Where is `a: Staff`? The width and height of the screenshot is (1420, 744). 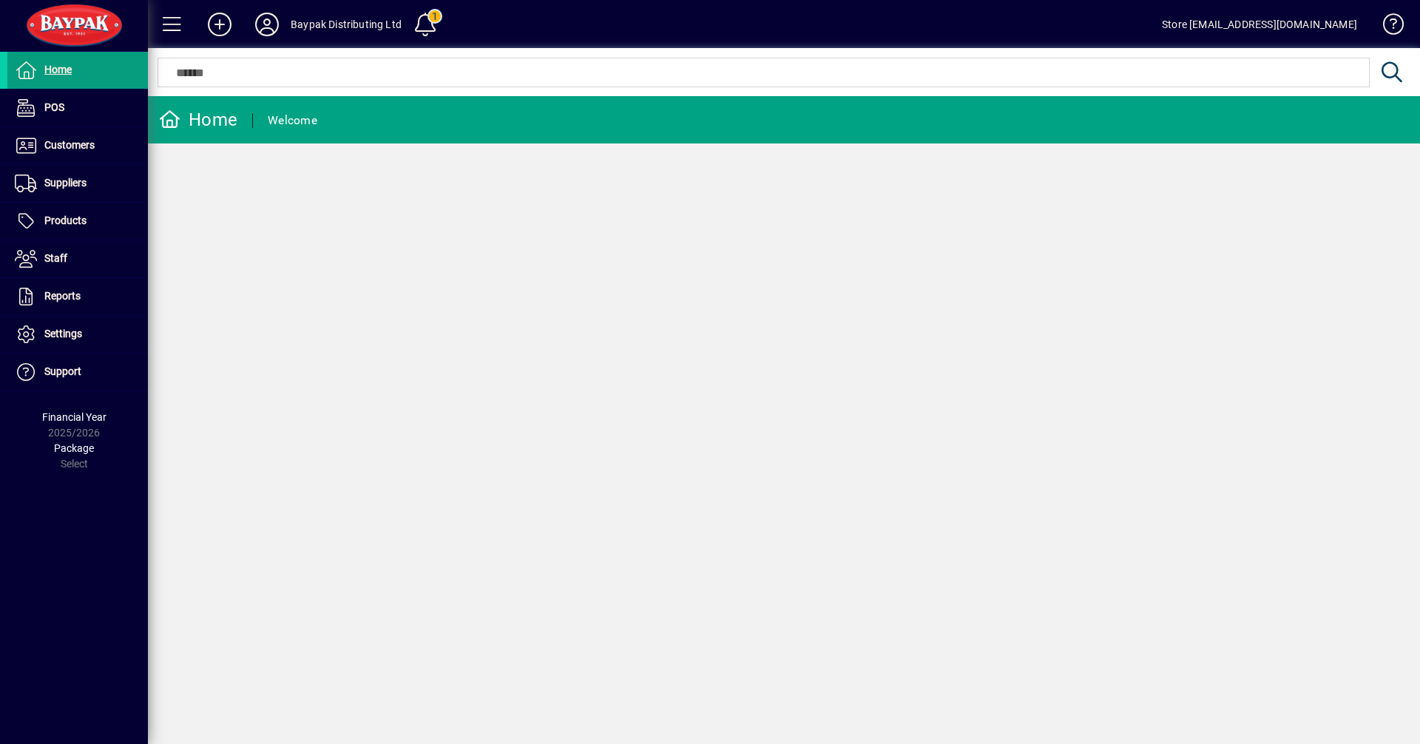
a: Staff is located at coordinates (78, 259).